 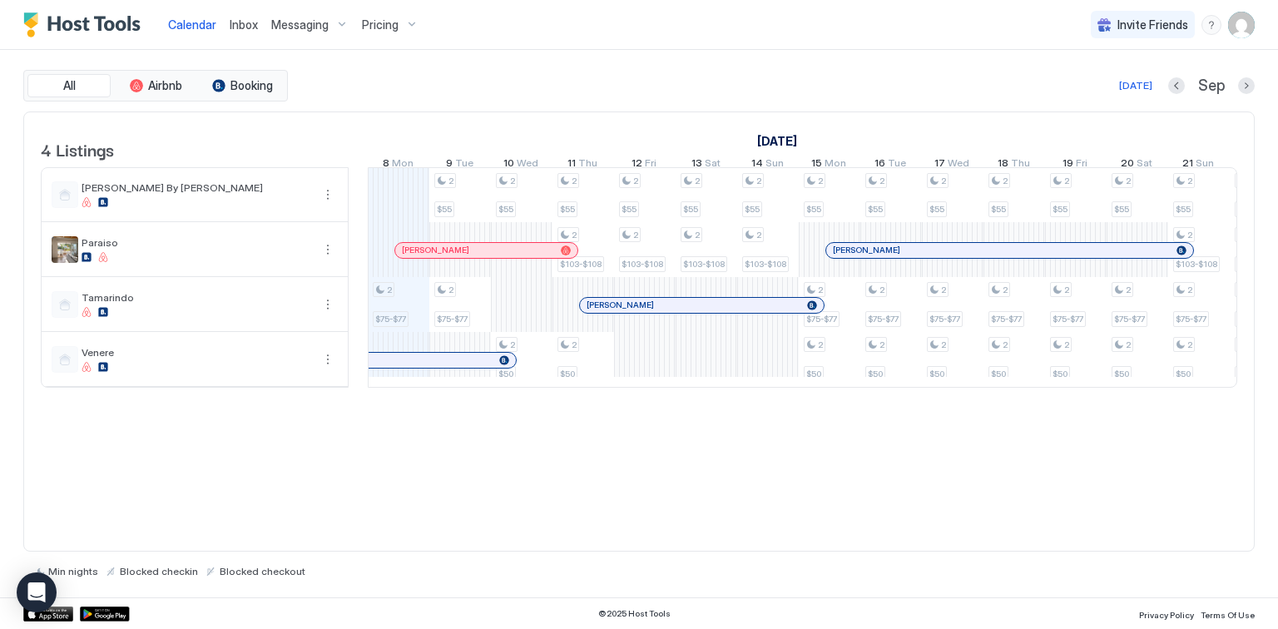 I want to click on a: Host Tools Logo, so click(x=86, y=25).